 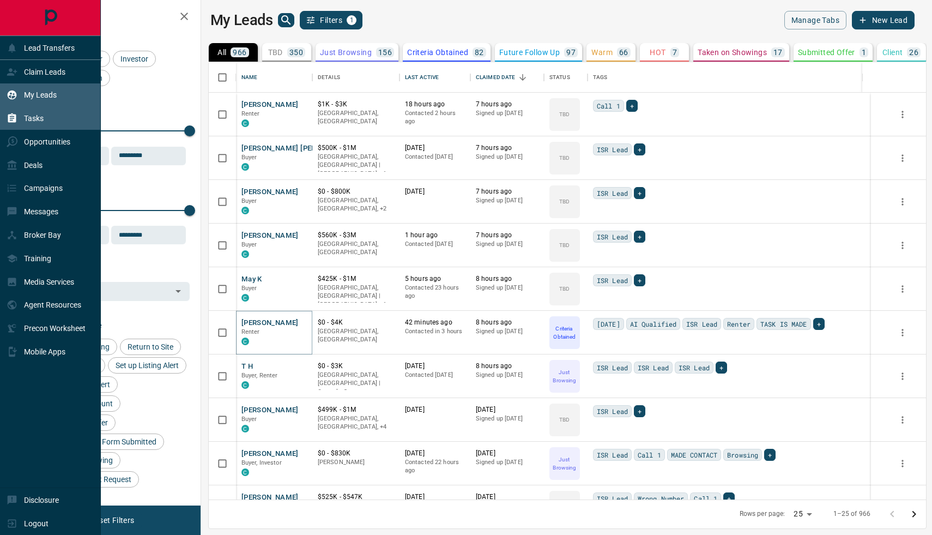 I want to click on p: Midtown | Central, West End, West End, Toronto, so click(x=356, y=422).